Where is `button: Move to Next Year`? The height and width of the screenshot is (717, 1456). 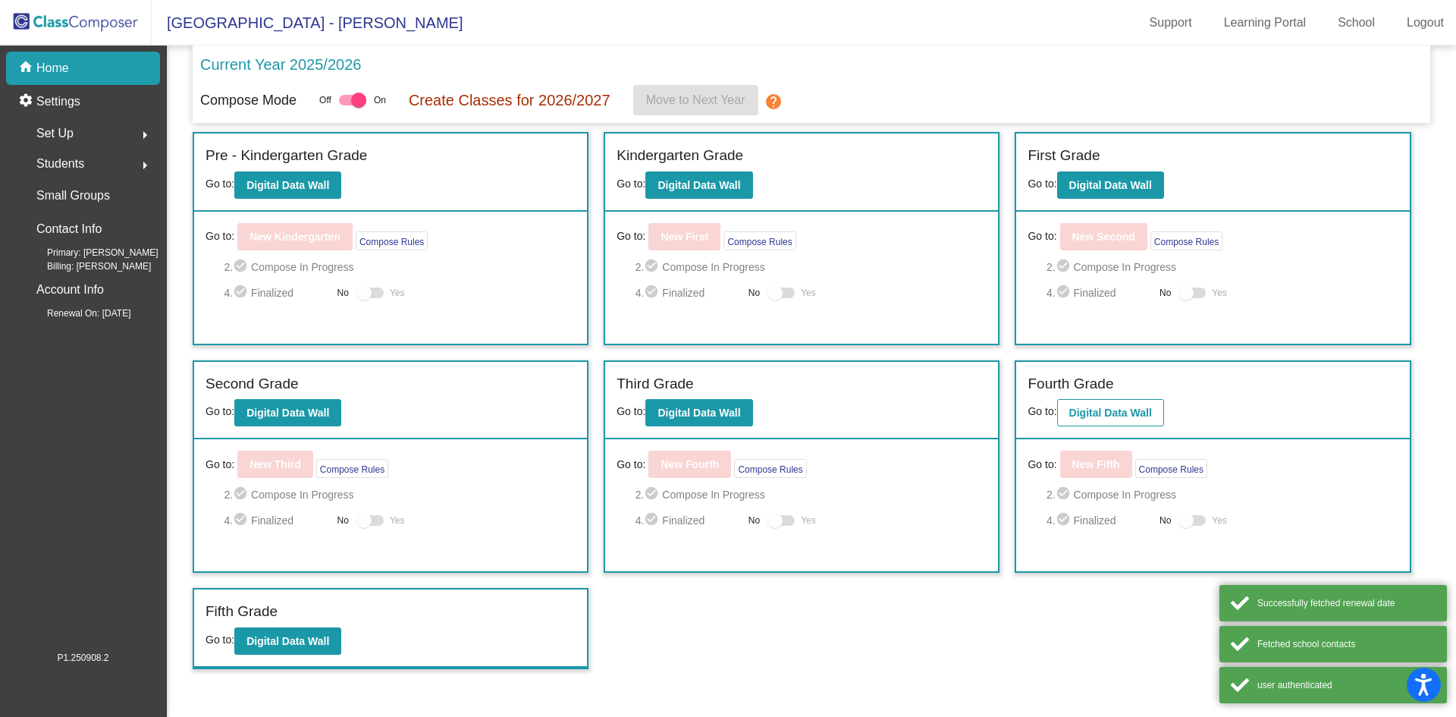
button: Move to Next Year is located at coordinates (695, 100).